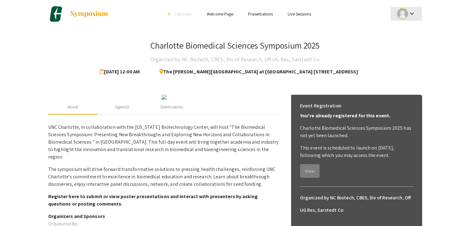  What do you see at coordinates (170, 14) in the screenshot?
I see `div: arrow_back_ios` at bounding box center [170, 14].